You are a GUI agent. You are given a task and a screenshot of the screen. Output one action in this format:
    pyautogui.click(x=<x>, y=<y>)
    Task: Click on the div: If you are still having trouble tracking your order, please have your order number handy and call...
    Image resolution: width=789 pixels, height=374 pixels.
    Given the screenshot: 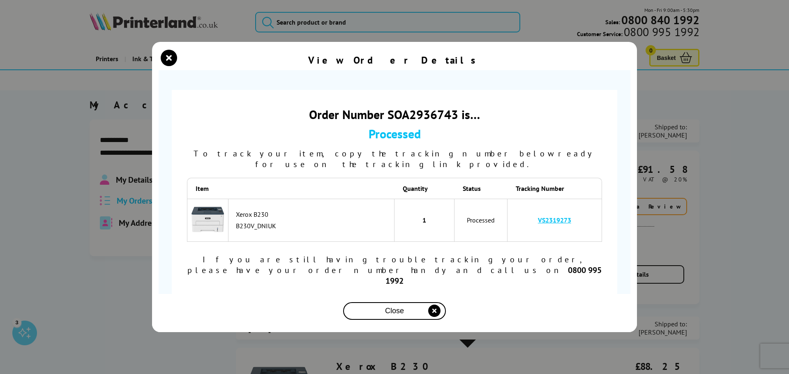 What is the action you would take?
    pyautogui.click(x=395, y=270)
    